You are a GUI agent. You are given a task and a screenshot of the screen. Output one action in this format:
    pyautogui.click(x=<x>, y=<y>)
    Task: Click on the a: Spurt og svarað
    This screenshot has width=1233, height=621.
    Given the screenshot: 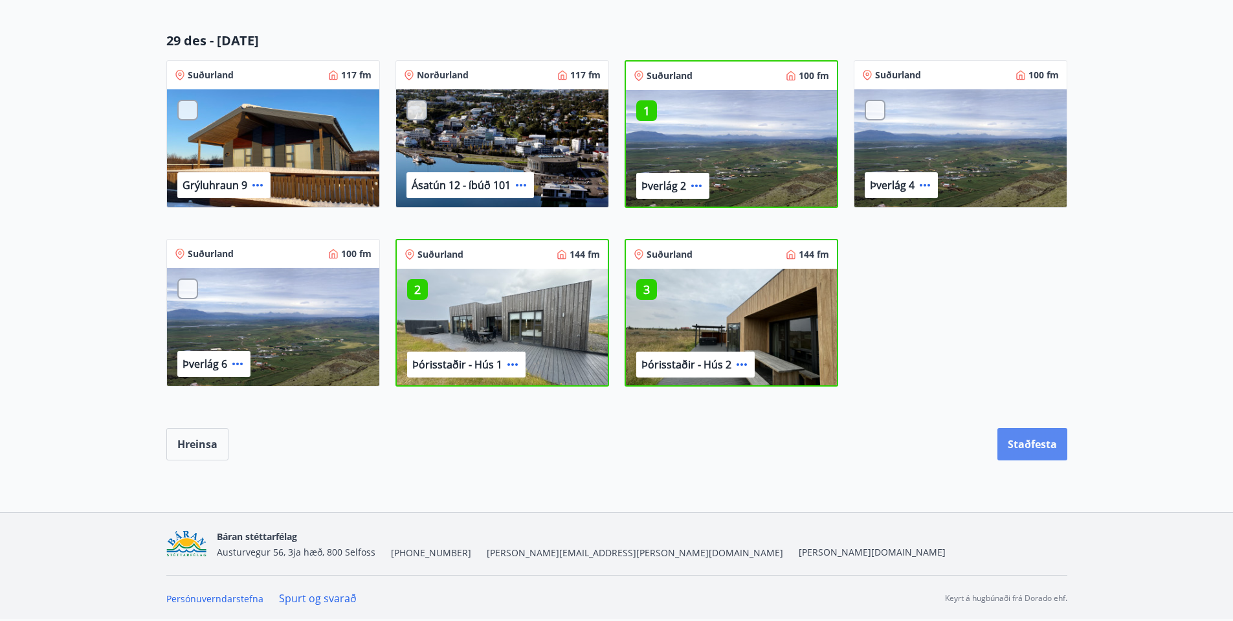 What is the action you would take?
    pyautogui.click(x=318, y=598)
    